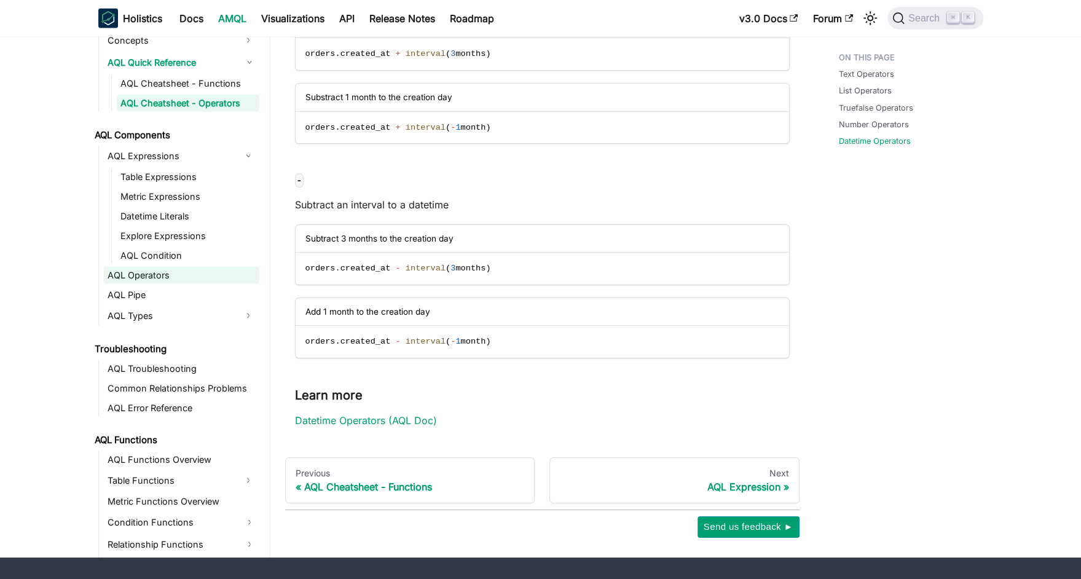 This screenshot has width=1081, height=579. What do you see at coordinates (875, 108) in the screenshot?
I see `a: Truefalse Operators` at bounding box center [875, 108].